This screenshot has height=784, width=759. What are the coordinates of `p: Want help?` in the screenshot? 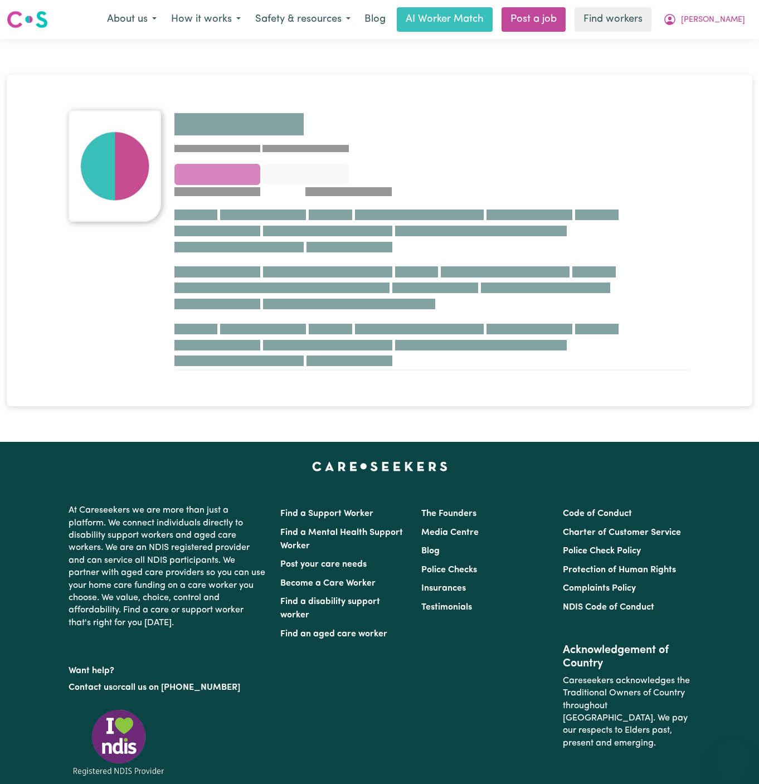 It's located at (168, 669).